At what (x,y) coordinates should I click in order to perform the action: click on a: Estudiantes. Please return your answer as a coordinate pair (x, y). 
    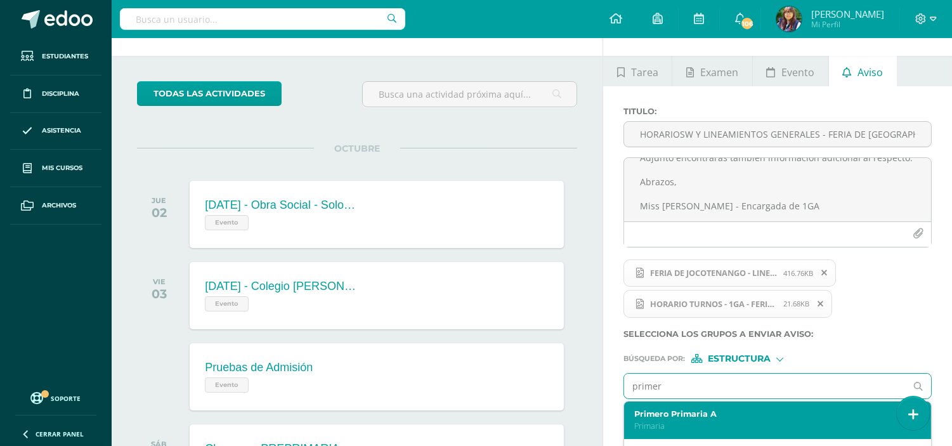
    Looking at the image, I should click on (56, 56).